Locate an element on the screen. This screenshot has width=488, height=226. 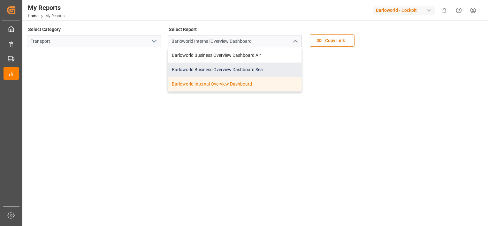
div: Barloworld Business Overview Dashboard Air is located at coordinates (235, 55).